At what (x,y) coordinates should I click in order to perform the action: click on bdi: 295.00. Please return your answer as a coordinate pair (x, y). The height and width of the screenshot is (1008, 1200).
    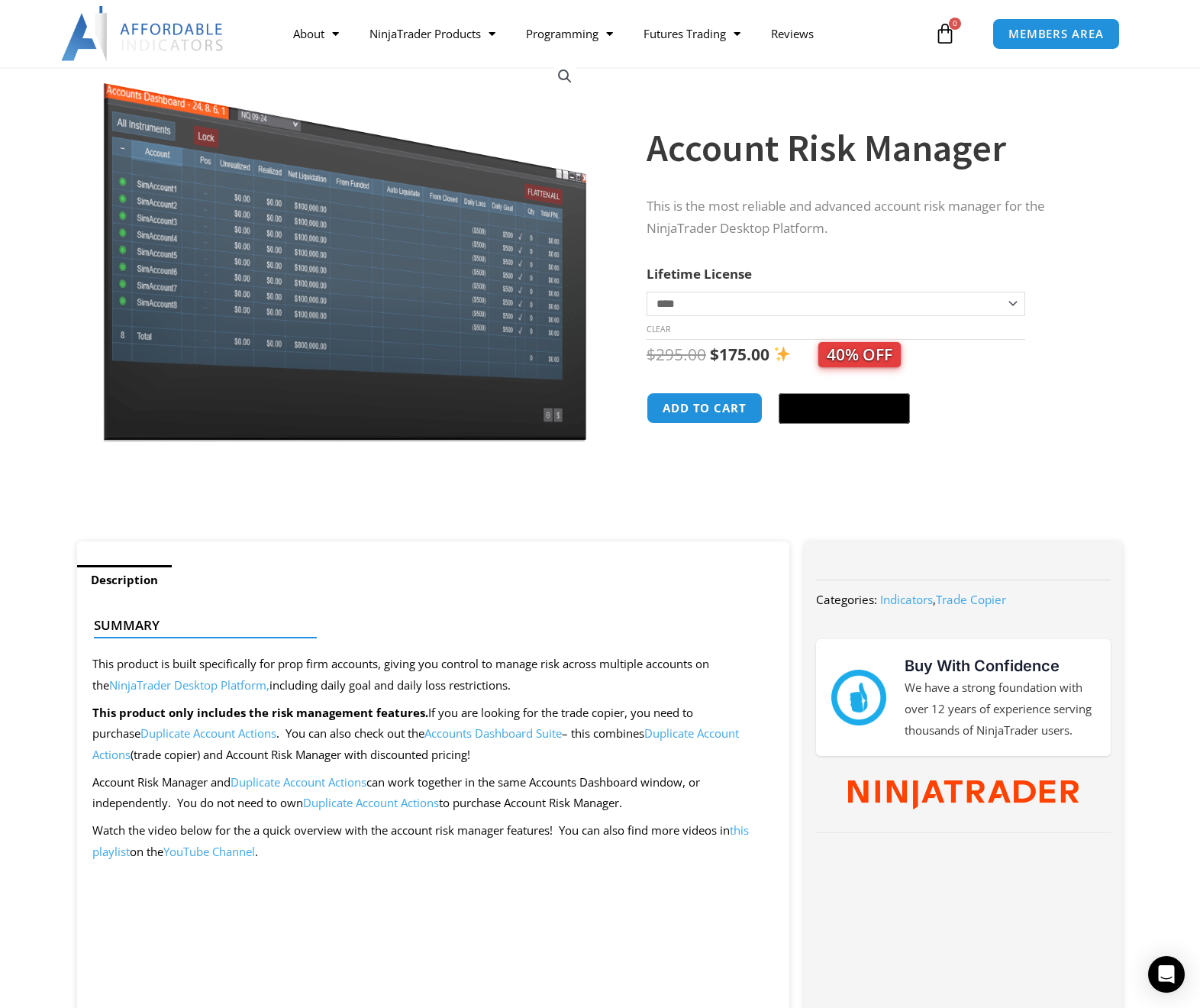
    Looking at the image, I should click on (677, 354).